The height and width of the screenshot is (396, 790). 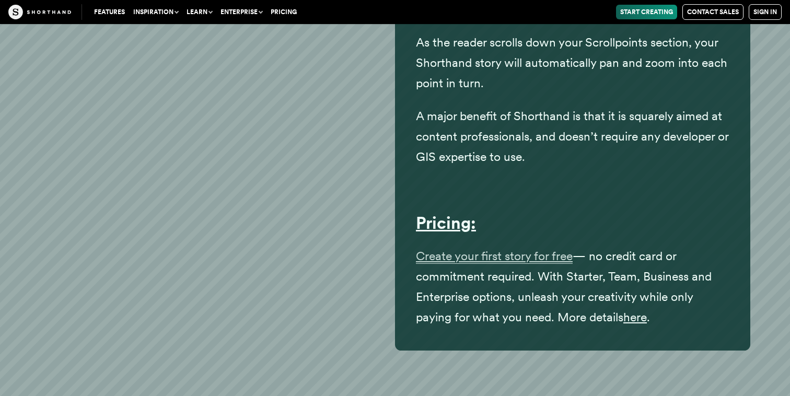 I want to click on a: Contact Sales, so click(x=712, y=12).